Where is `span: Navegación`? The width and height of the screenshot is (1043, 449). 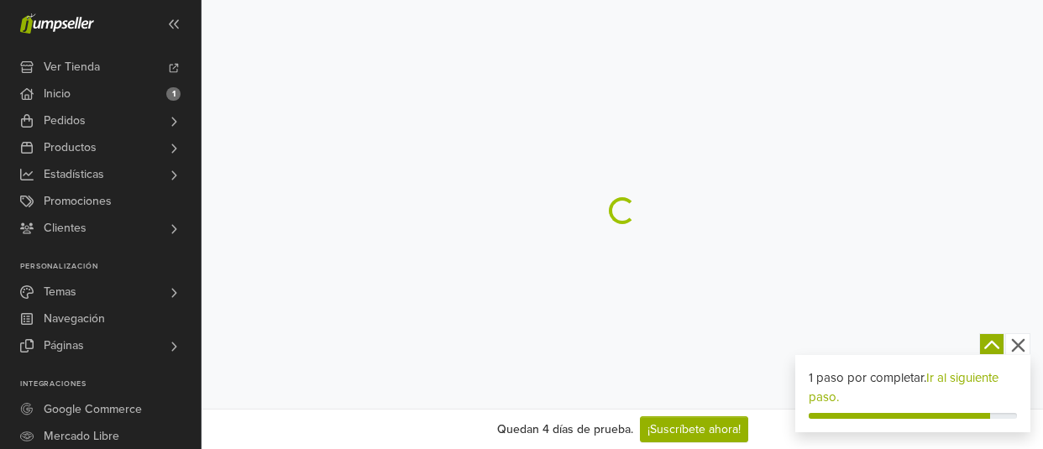
span: Navegación is located at coordinates (74, 319).